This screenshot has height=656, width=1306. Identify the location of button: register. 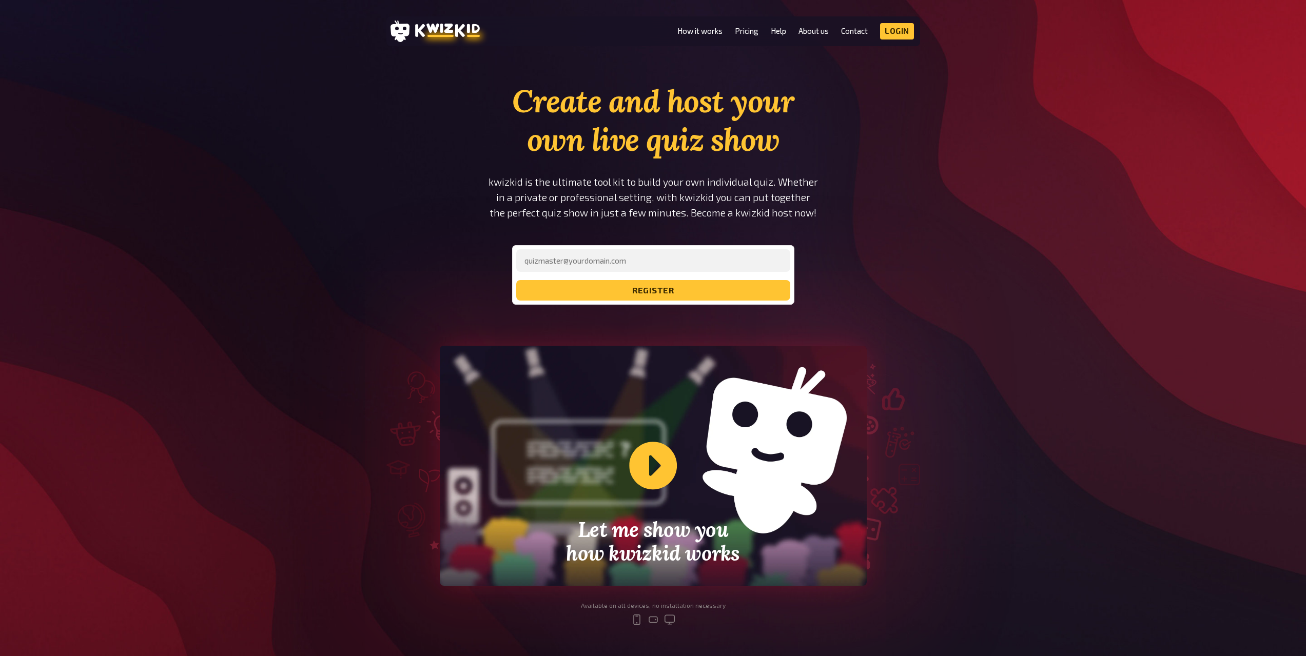
(653, 290).